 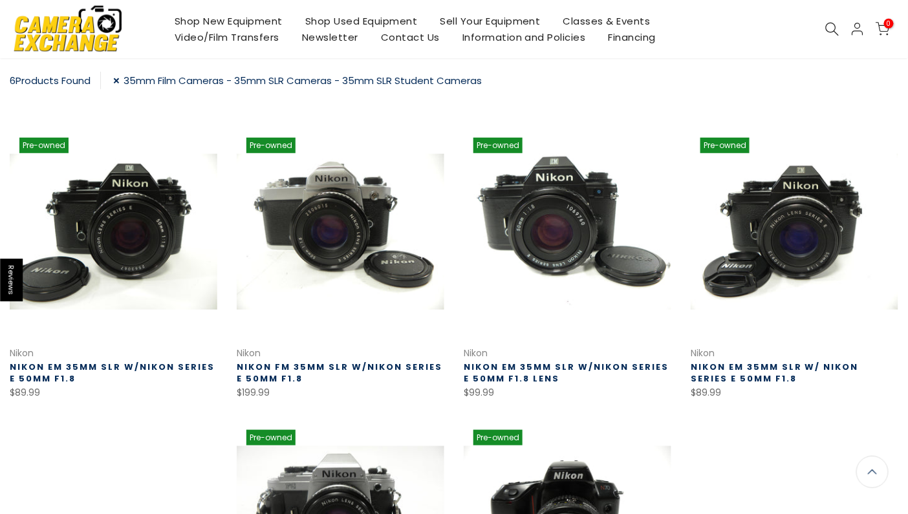 I want to click on a: Information and Policies, so click(x=524, y=37).